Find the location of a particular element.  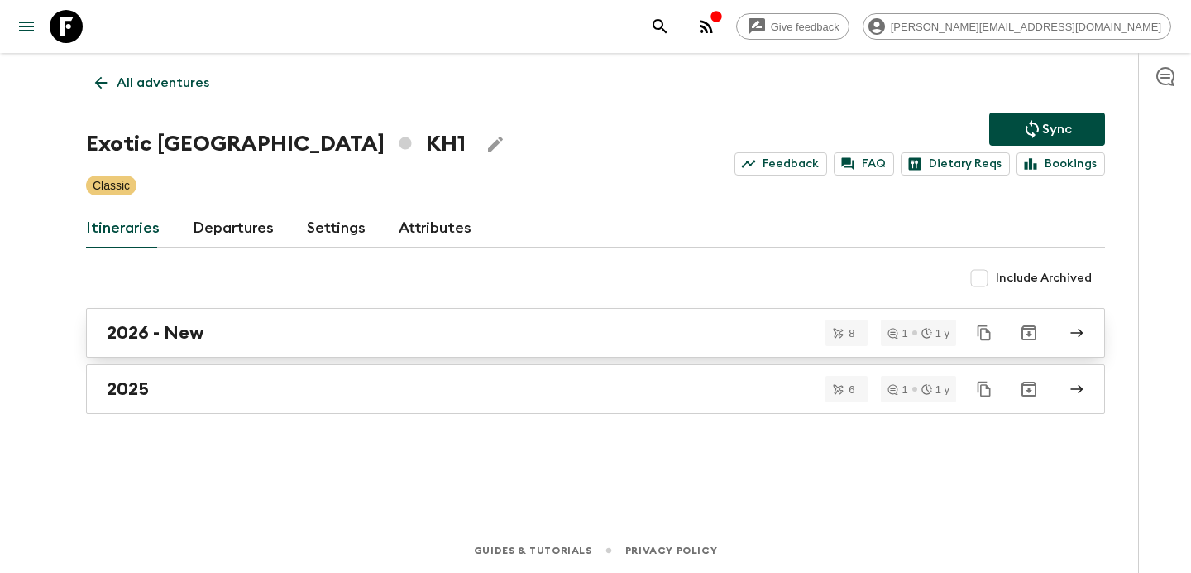

span: Include Archived is located at coordinates (1044, 278).